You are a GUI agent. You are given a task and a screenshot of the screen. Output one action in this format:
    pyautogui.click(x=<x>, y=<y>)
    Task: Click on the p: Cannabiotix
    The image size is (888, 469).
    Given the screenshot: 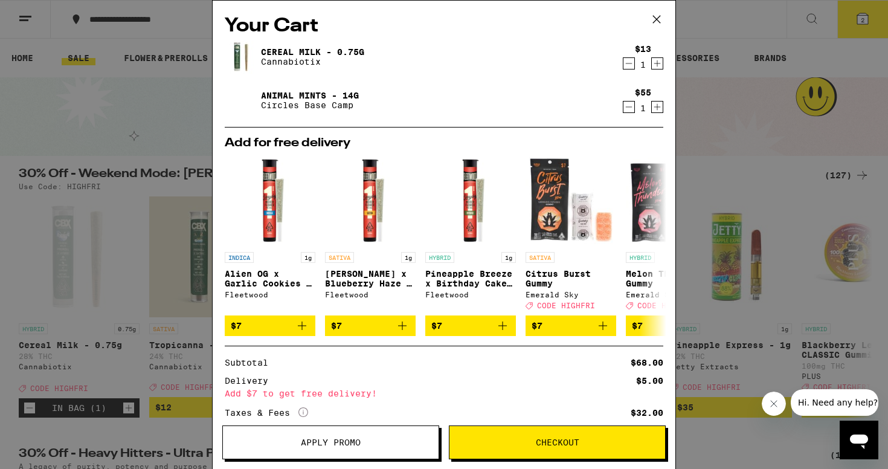 What is the action you would take?
    pyautogui.click(x=312, y=62)
    